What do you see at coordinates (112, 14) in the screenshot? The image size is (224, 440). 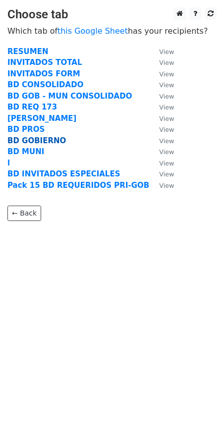 I see `h3: Choose tab` at bounding box center [112, 14].